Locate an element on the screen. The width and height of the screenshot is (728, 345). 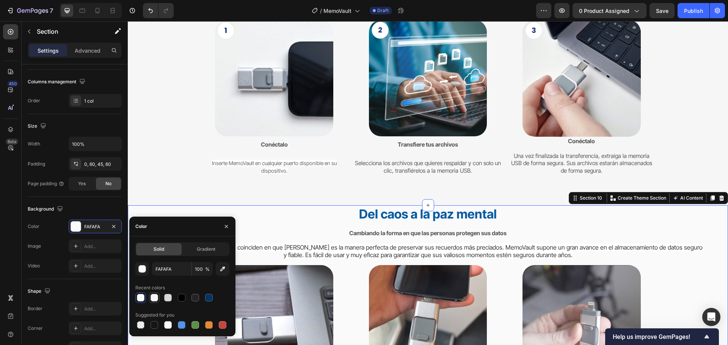
div: Background is located at coordinates (46, 209).